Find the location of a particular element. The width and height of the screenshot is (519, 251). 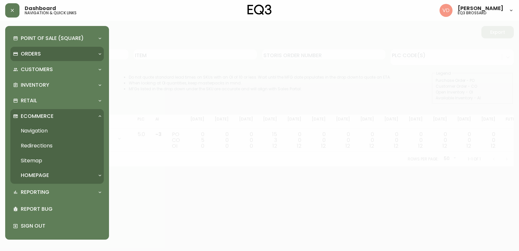

p: Report Bug is located at coordinates (61, 209).